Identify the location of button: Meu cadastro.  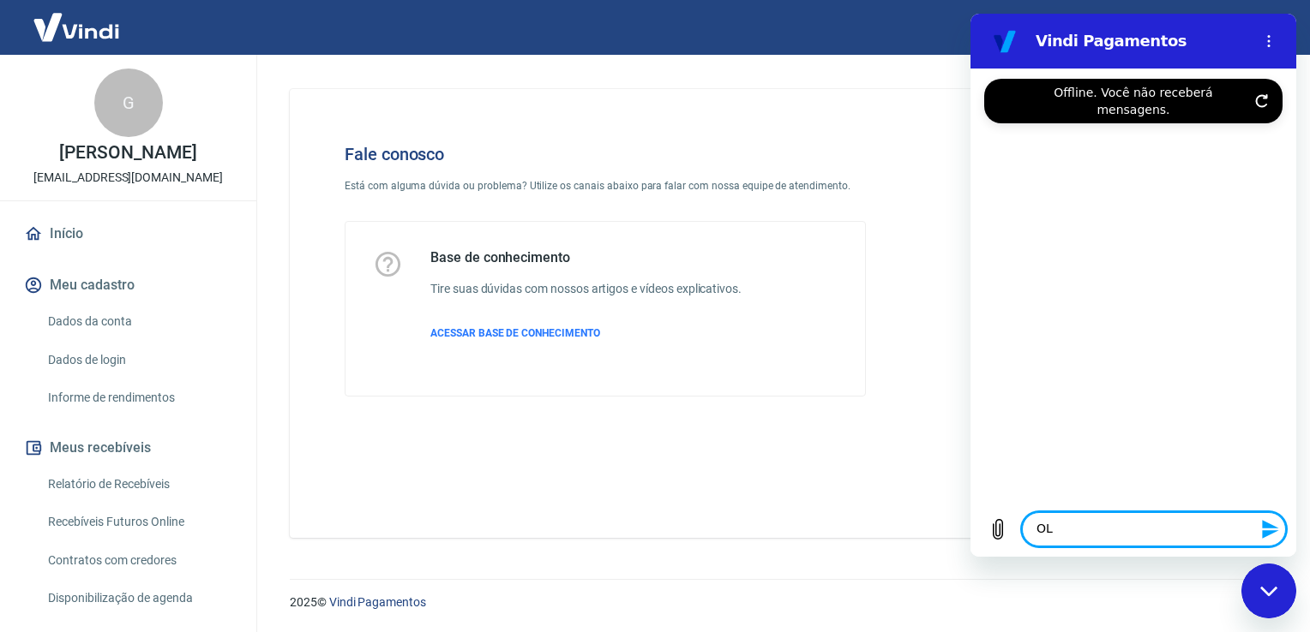
(128, 285).